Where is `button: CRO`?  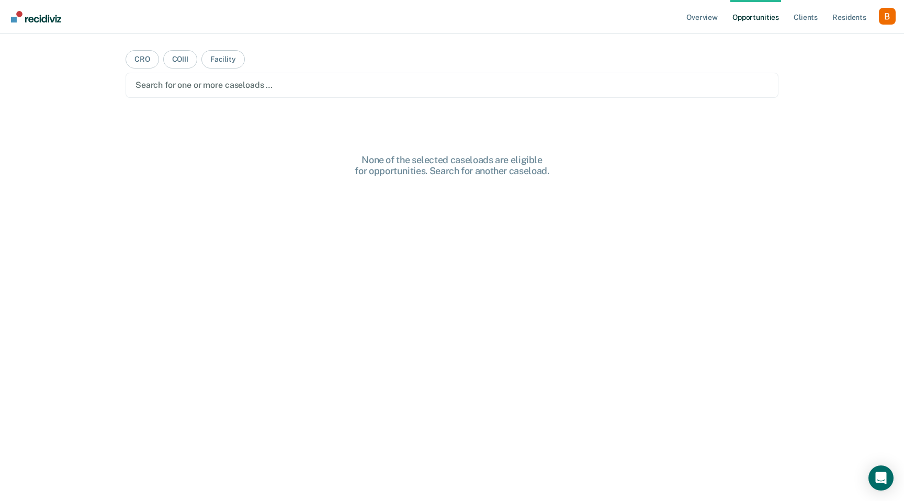 button: CRO is located at coordinates (142, 59).